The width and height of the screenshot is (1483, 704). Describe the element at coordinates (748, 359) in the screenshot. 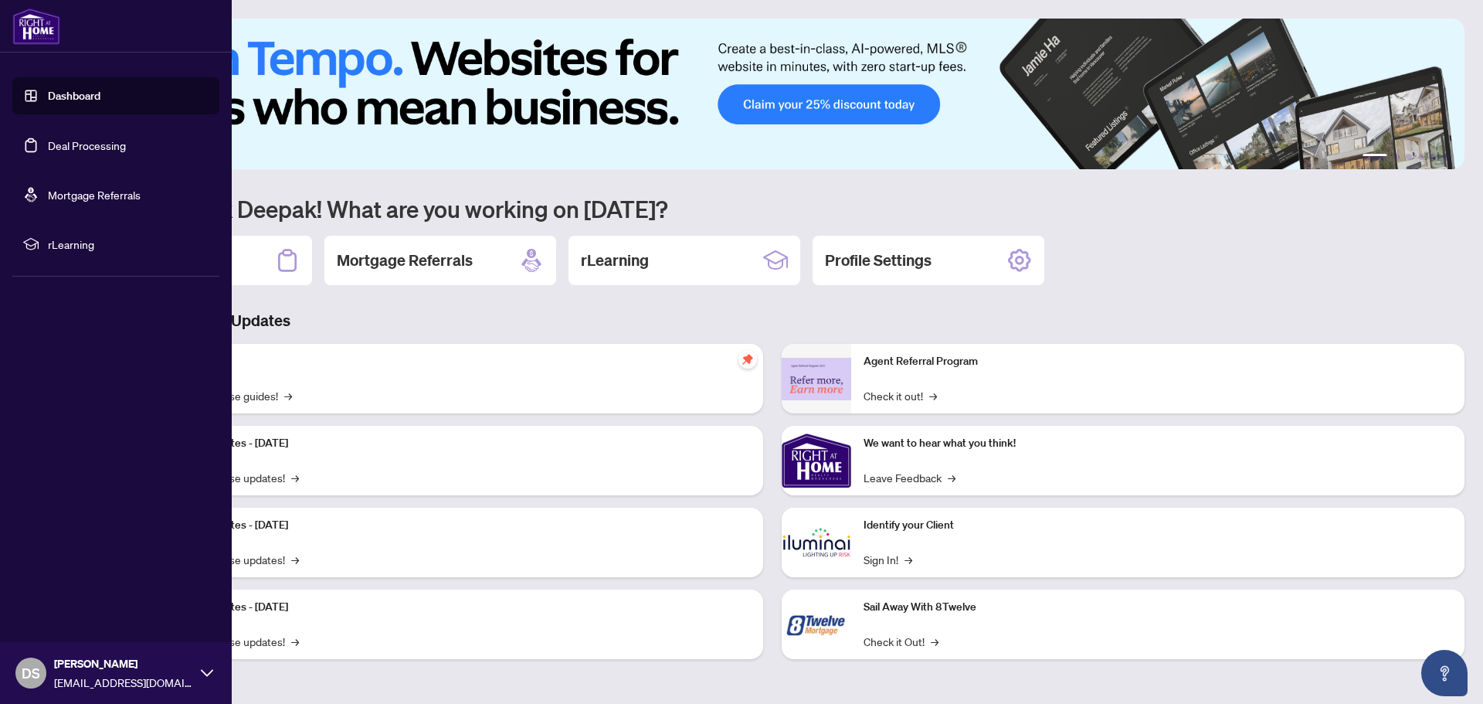

I see `span: pushpin` at that location.